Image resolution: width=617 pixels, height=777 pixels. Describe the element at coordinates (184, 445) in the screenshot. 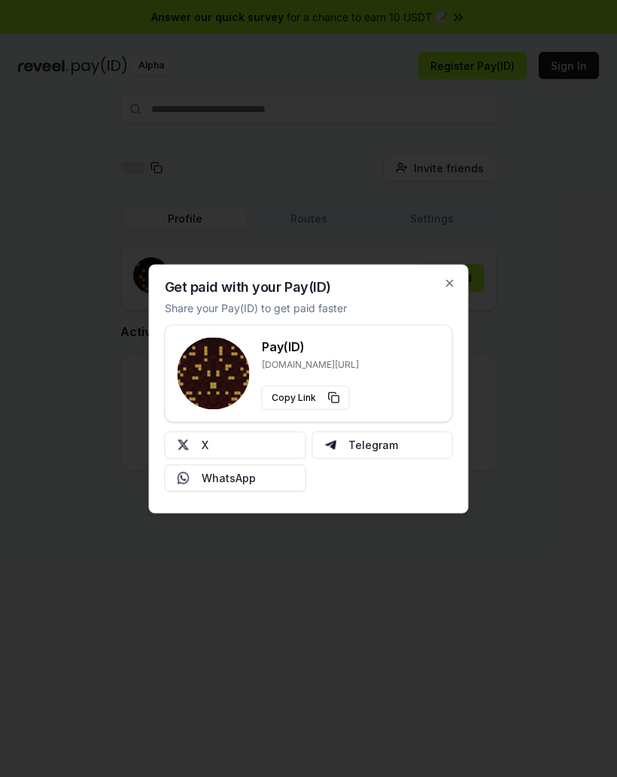

I see `img: X` at that location.